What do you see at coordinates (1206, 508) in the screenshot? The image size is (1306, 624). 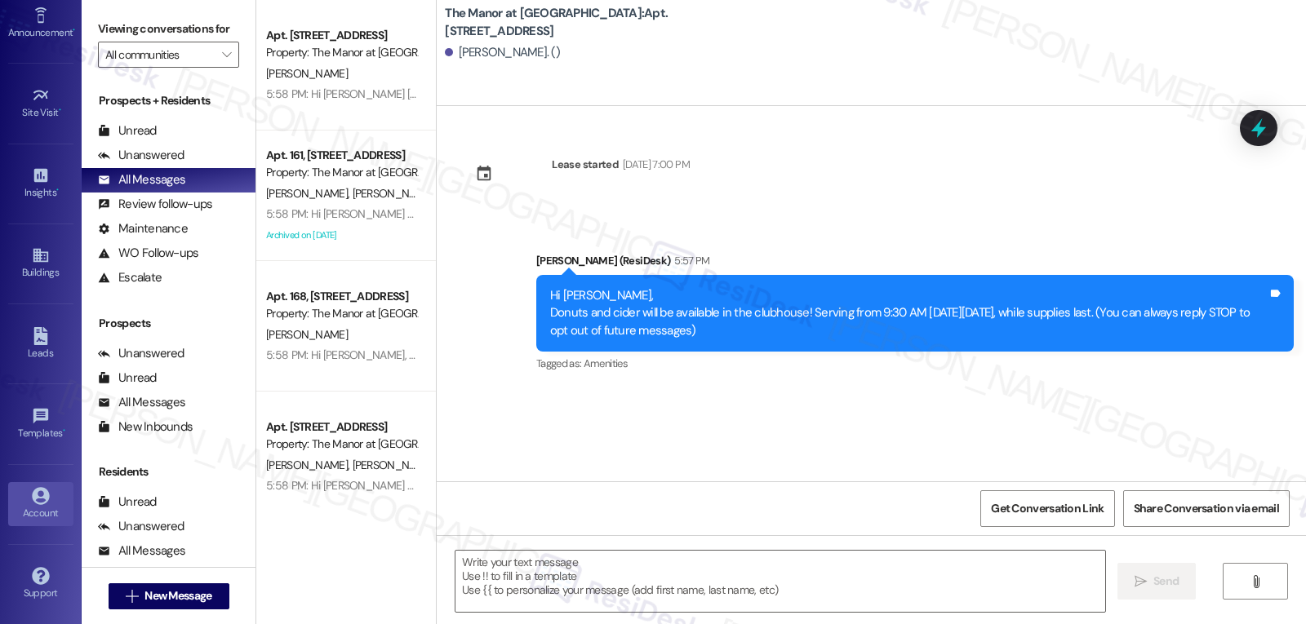 I see `span: Share Conversation via email` at bounding box center [1206, 508].